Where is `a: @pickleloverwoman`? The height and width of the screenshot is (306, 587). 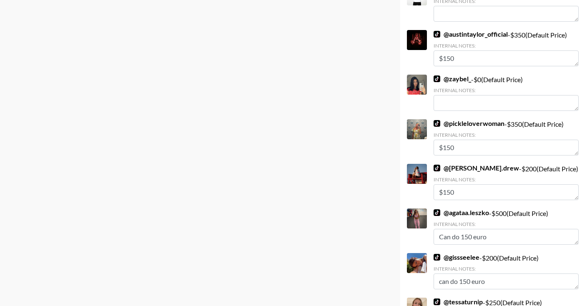 a: @pickleloverwoman is located at coordinates (469, 123).